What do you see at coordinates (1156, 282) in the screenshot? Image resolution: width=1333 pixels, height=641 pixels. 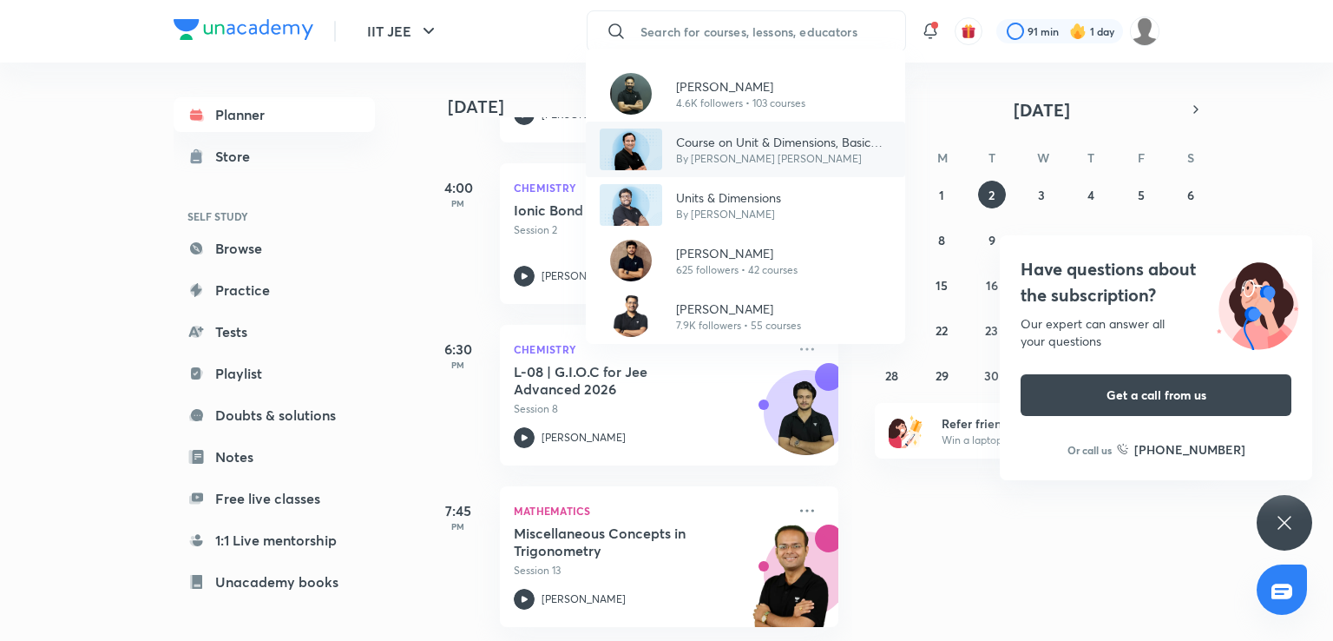 I see `h4: Have questions about the subscription?` at bounding box center [1156, 282].